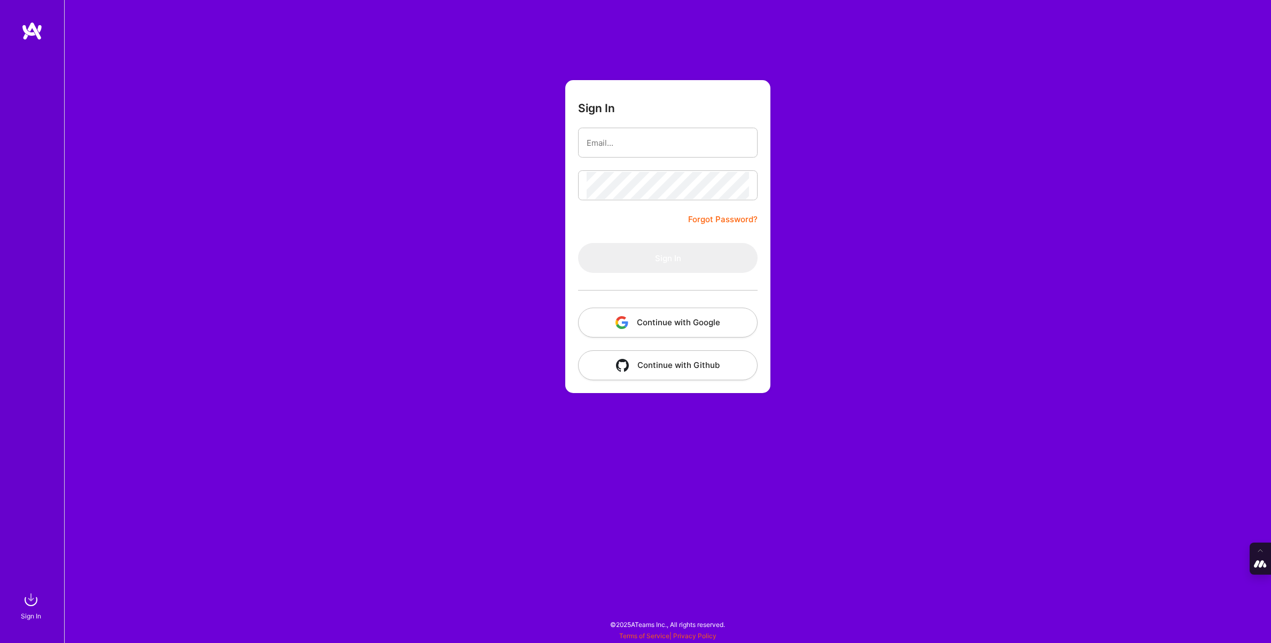 The image size is (1271, 643). I want to click on input: Email..., so click(668, 143).